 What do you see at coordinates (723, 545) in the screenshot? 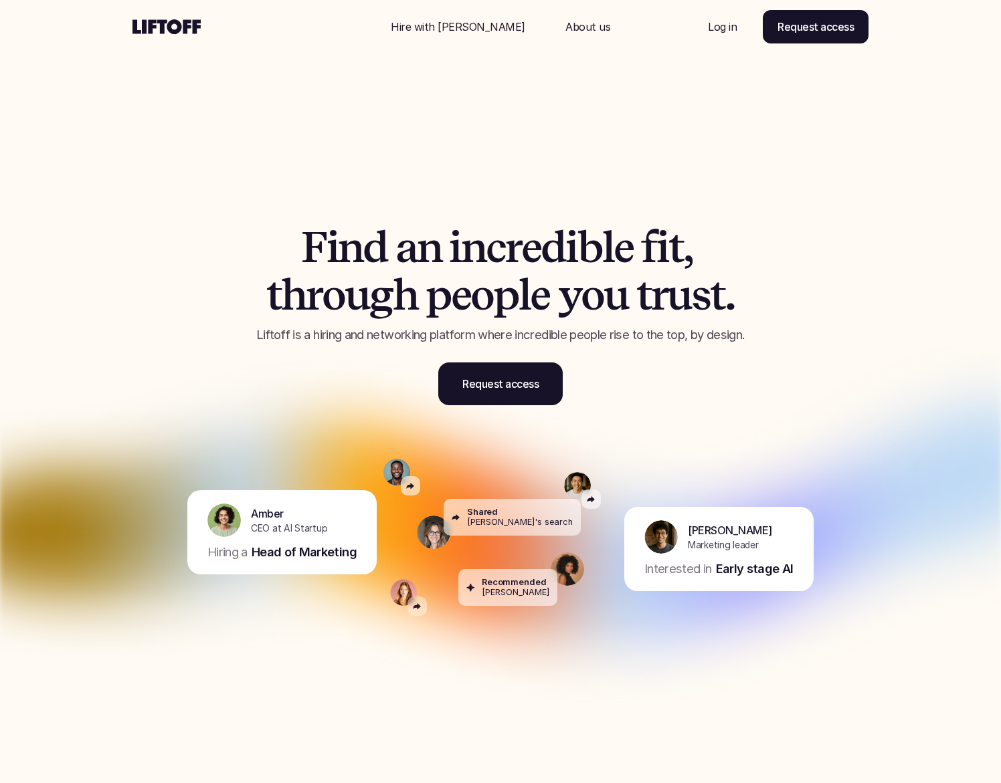
I see `p: Marketing leader` at bounding box center [723, 545].